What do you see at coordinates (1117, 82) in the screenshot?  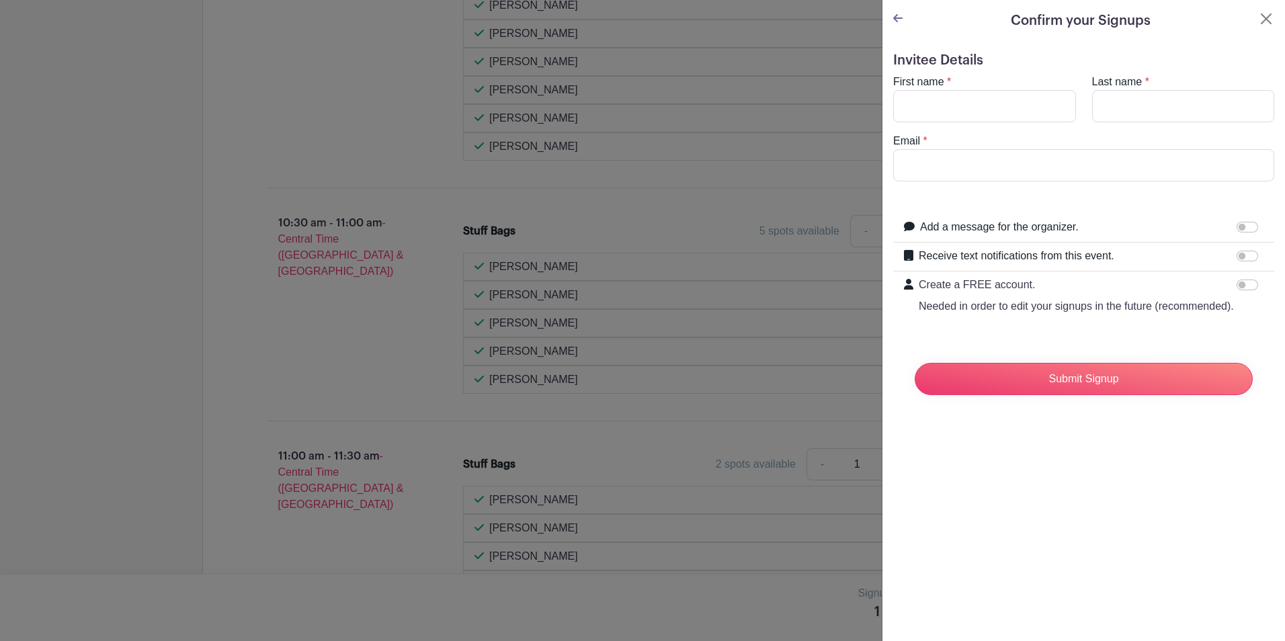 I see `label: Last name` at bounding box center [1117, 82].